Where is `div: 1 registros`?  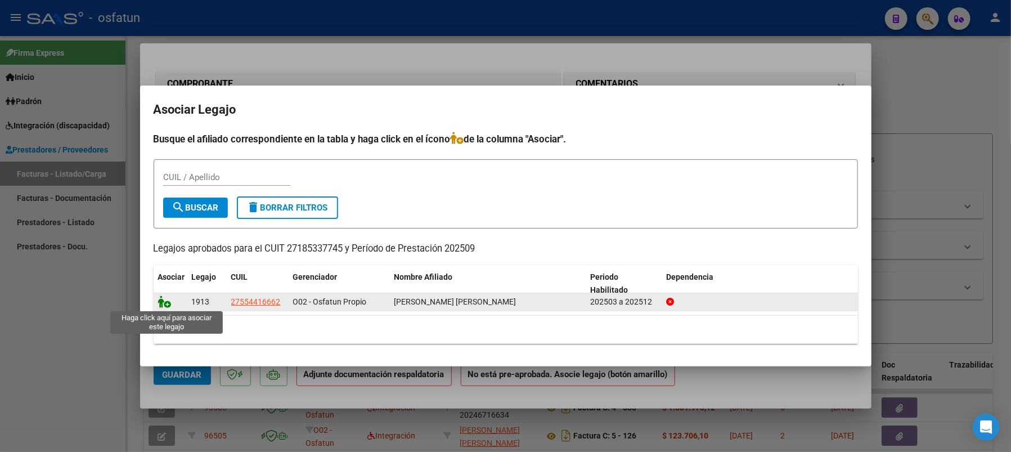
div: 1 registros is located at coordinates (506, 330).